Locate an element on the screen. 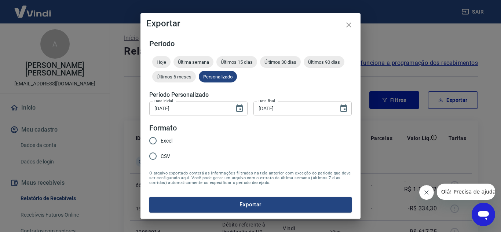  button: Choose date, selected date is 31 de jul de 2025 is located at coordinates (344, 109).